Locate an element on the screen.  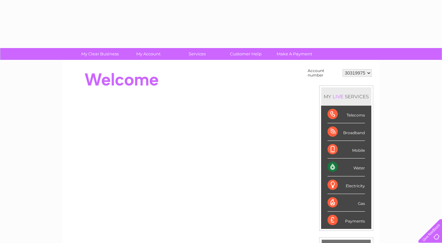
a: My Clear Business is located at coordinates (100, 54).